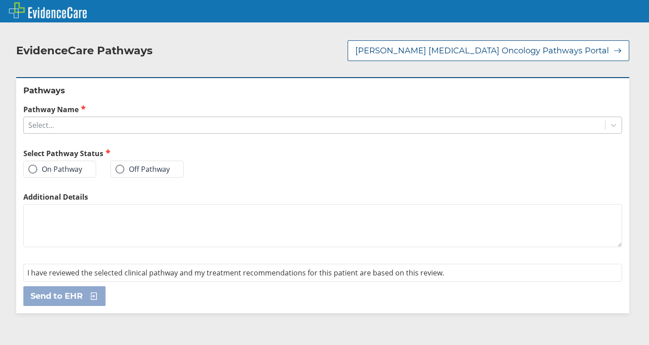 The height and width of the screenshot is (345, 649). I want to click on label: Pathway Name, so click(323, 109).